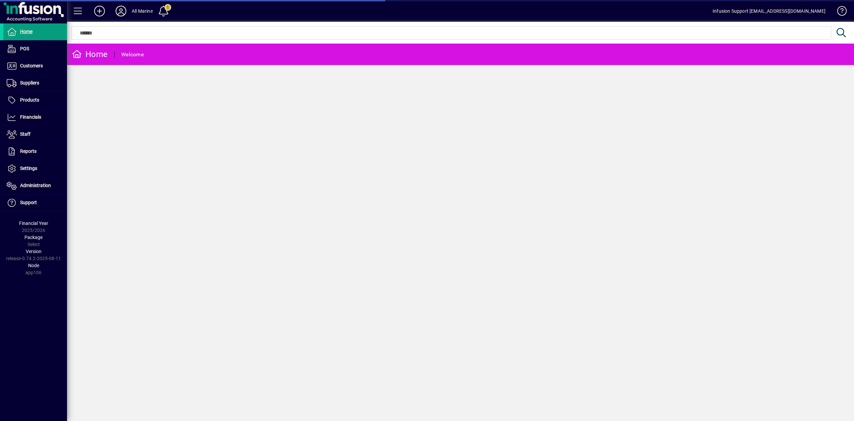 This screenshot has width=854, height=421. I want to click on a: Products, so click(35, 100).